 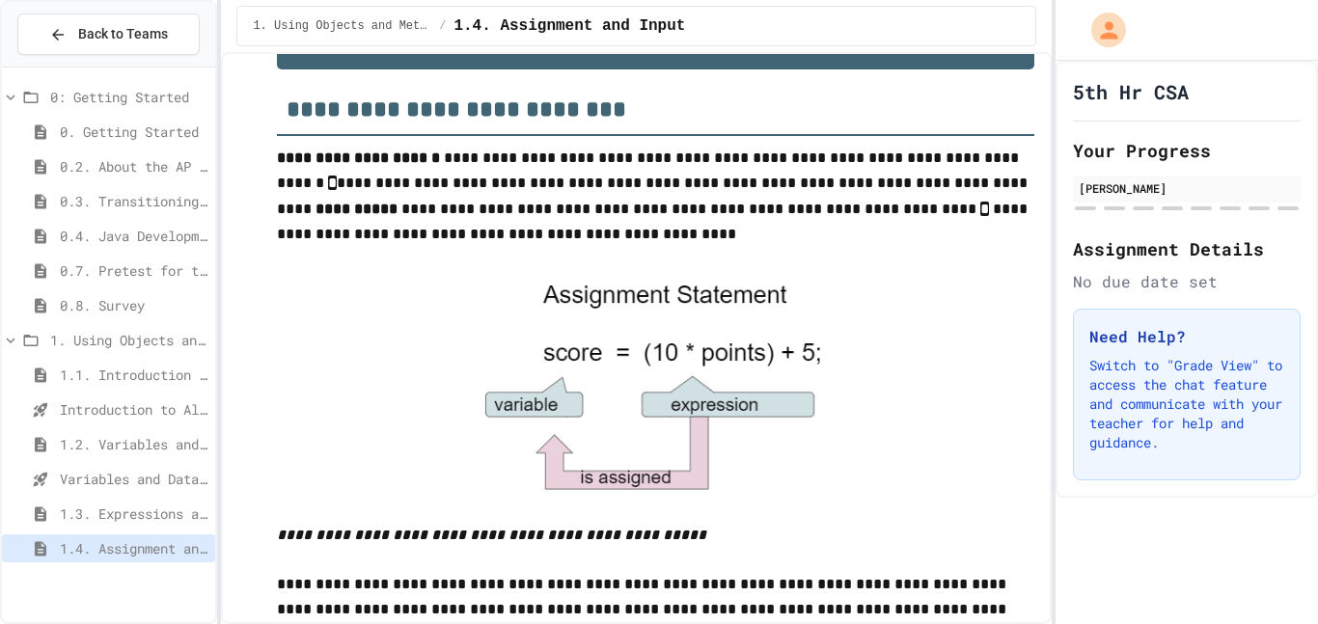 I want to click on h2: Assignment Details, so click(x=1187, y=249).